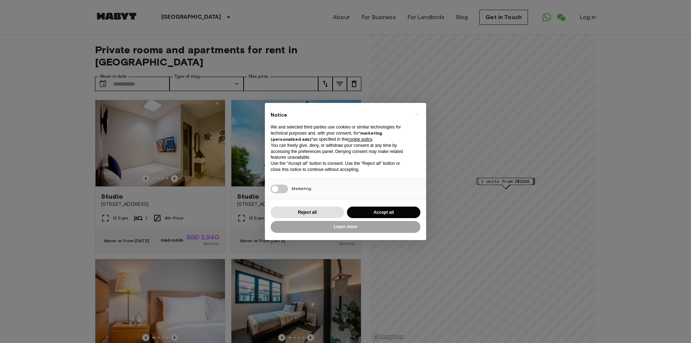 Image resolution: width=691 pixels, height=343 pixels. Describe the element at coordinates (326, 136) in the screenshot. I see `strong: “marketing (personalized ads)”` at that location.